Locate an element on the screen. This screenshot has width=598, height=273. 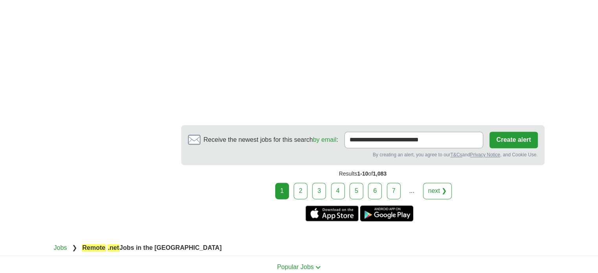
span: 1,083 is located at coordinates (379, 174).